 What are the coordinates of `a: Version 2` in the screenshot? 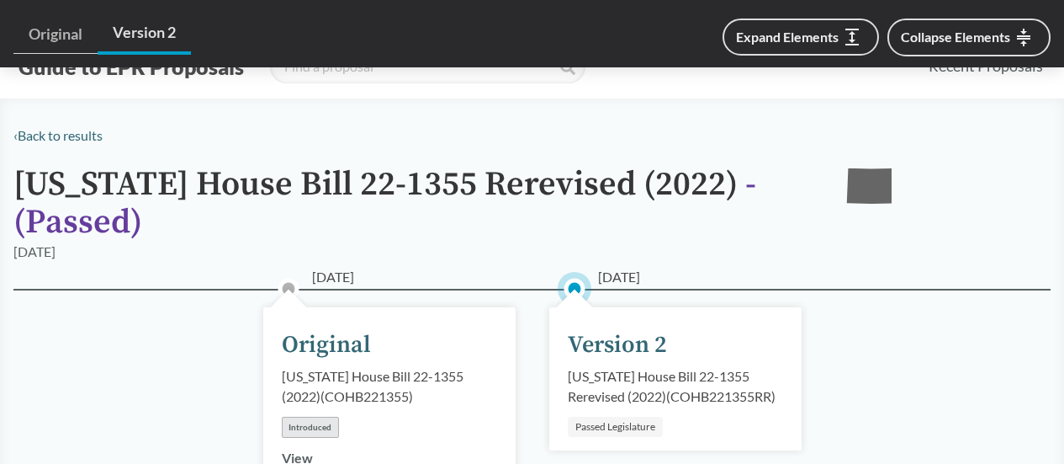 It's located at (144, 34).